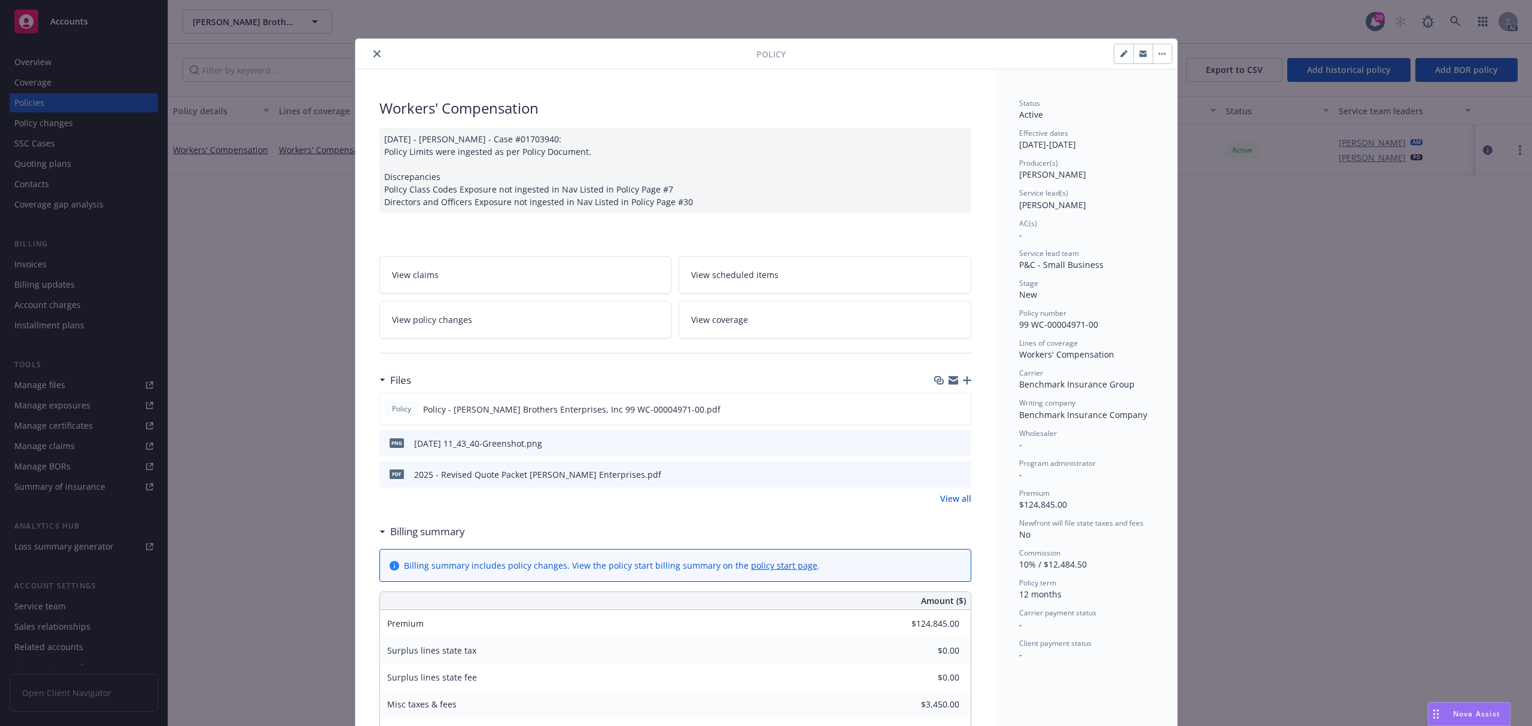  Describe the element at coordinates (377, 54) in the screenshot. I see `button: close` at that location.